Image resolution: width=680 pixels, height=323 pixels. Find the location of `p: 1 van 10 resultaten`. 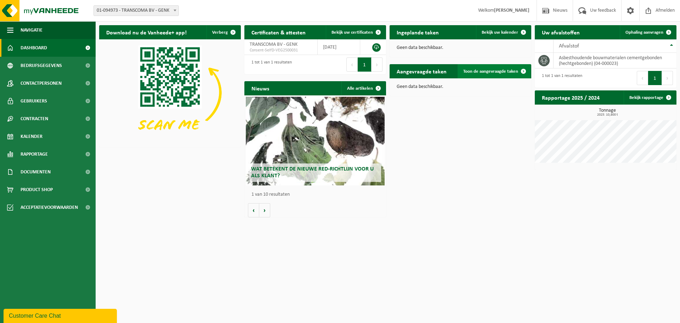

p: 1 van 10 resultaten is located at coordinates (317, 194).